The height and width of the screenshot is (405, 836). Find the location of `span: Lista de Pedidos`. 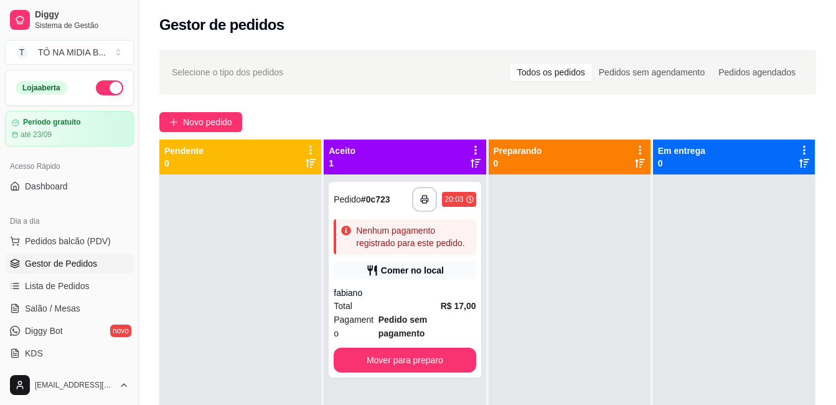

span: Lista de Pedidos is located at coordinates (57, 286).